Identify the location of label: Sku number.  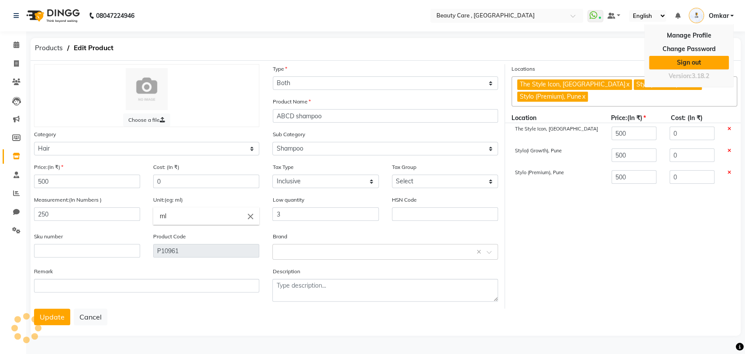
(48, 236).